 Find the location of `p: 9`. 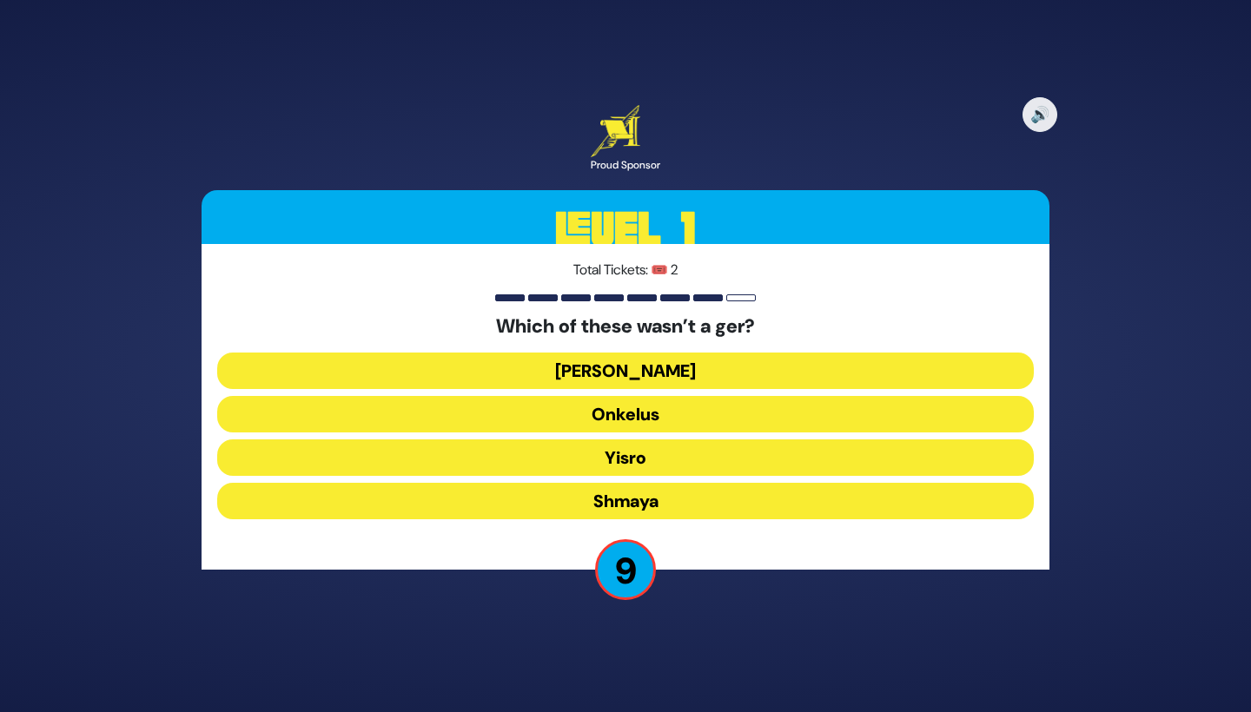

p: 9 is located at coordinates (625, 570).